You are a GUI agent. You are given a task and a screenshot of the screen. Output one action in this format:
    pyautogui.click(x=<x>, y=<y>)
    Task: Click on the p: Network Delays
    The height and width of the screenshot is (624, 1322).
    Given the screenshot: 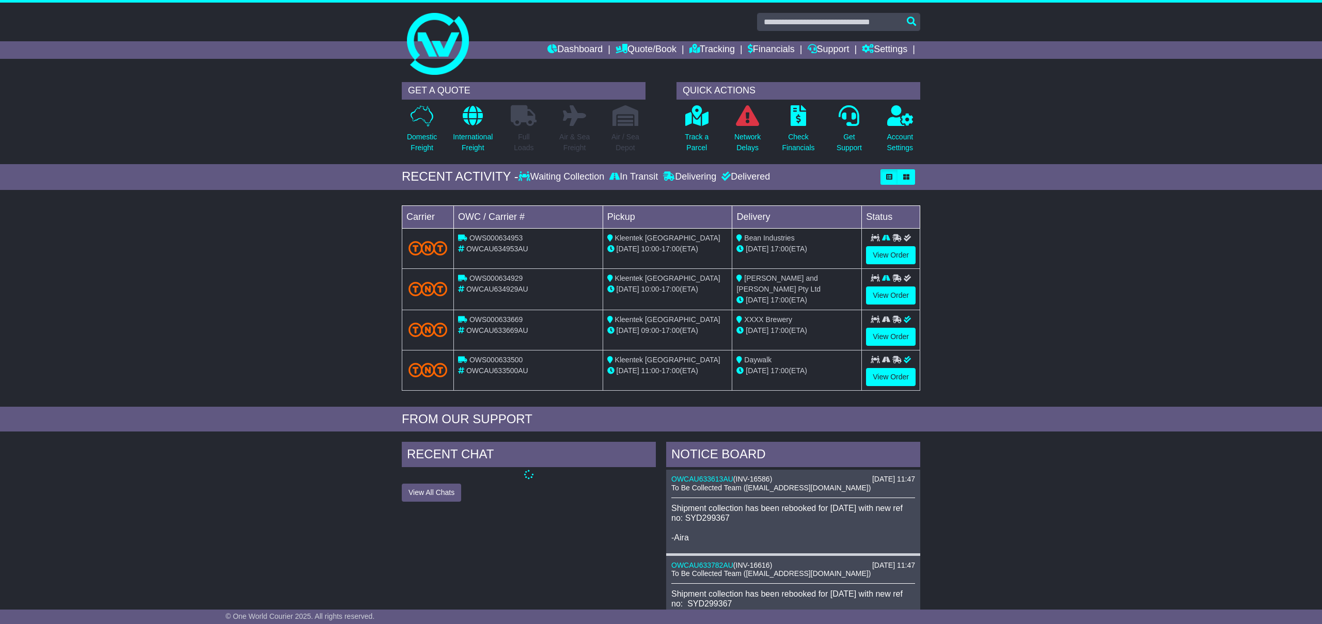 What is the action you would take?
    pyautogui.click(x=747, y=143)
    